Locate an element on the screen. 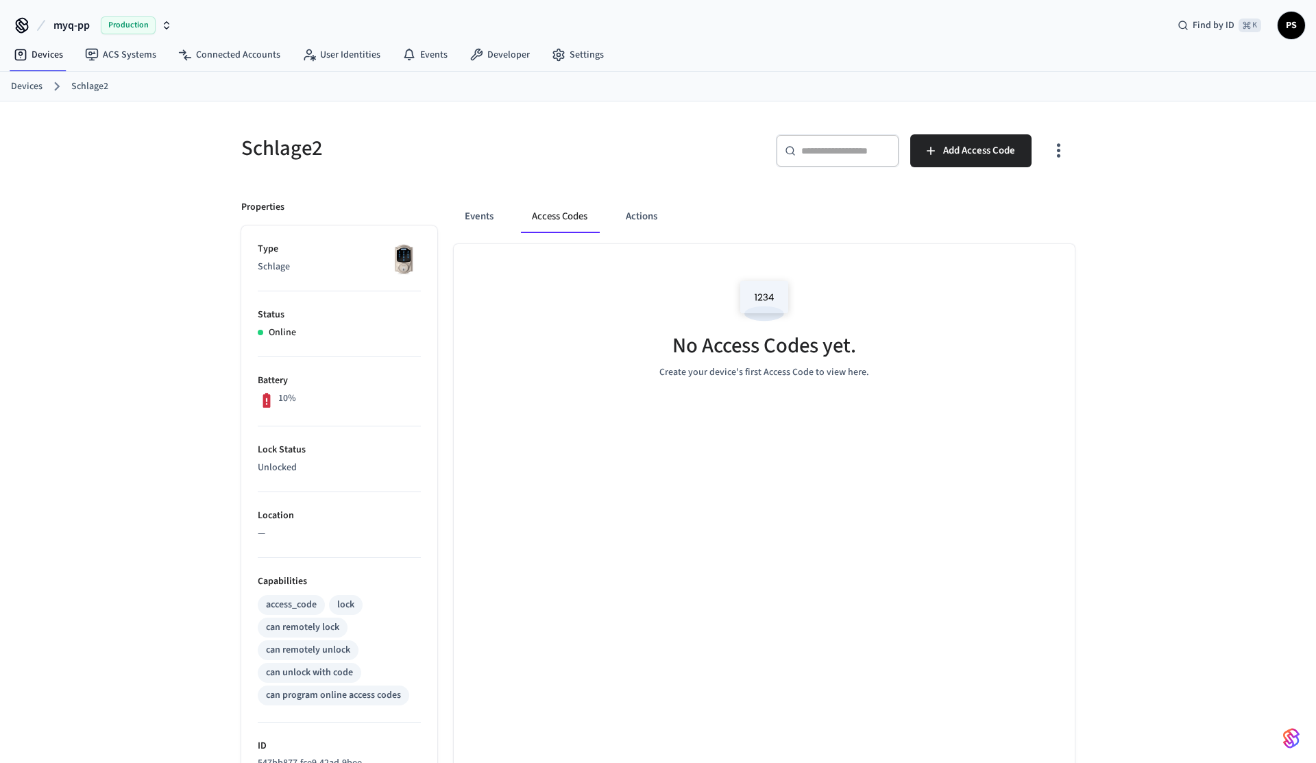  p: Schlage is located at coordinates (339, 267).